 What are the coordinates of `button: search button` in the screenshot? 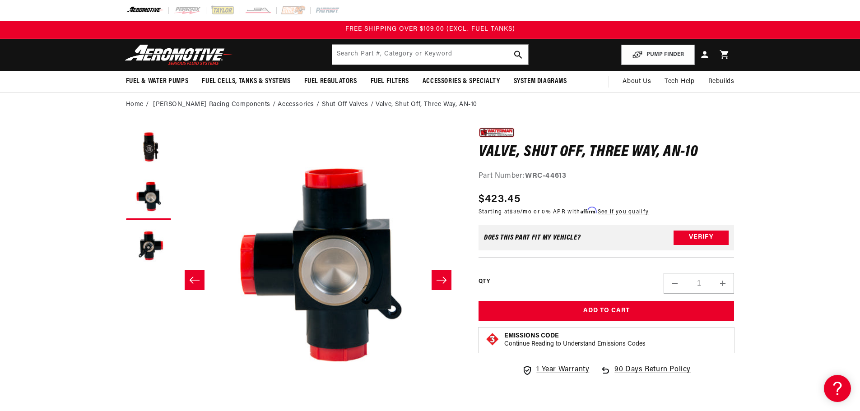 It's located at (518, 55).